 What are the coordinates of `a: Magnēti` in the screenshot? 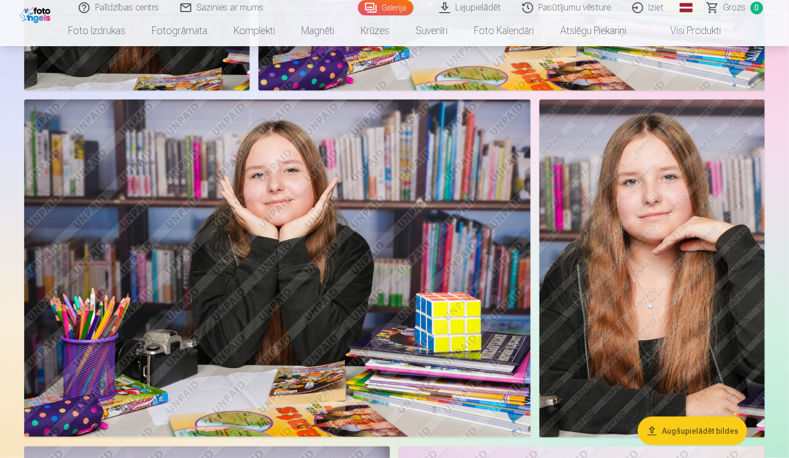 It's located at (318, 31).